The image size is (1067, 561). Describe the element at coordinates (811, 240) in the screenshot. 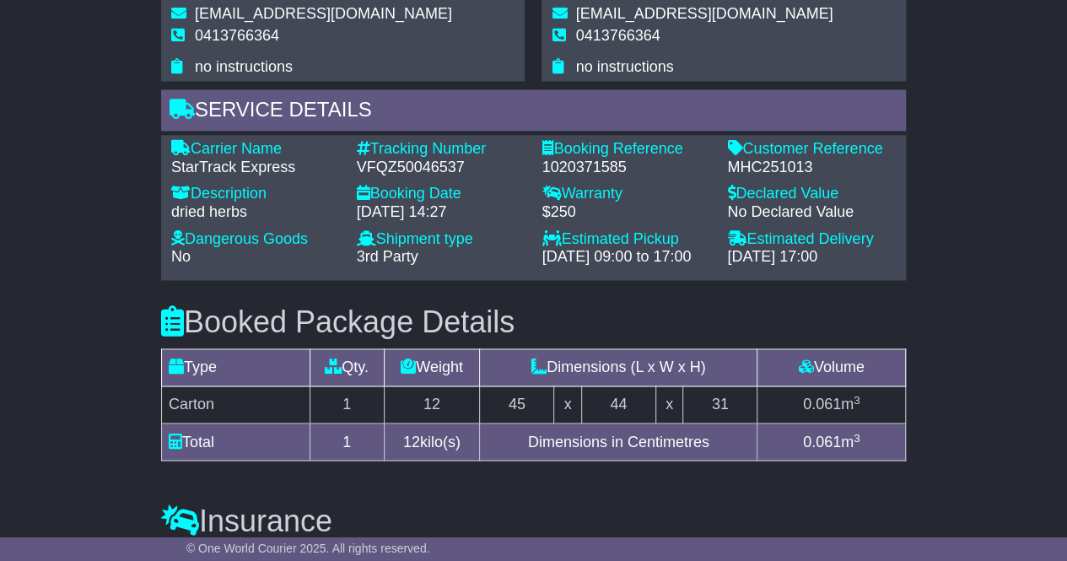

I see `div: Estimated Delivery` at that location.